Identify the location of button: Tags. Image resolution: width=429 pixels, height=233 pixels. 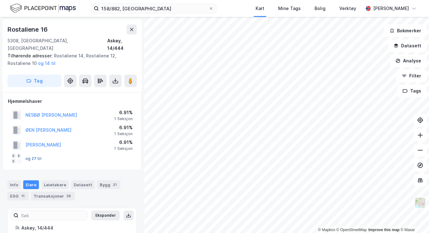
(412, 91).